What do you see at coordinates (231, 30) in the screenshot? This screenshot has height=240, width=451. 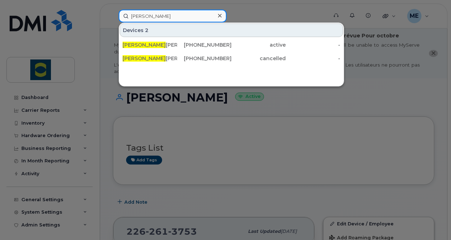 I see `div: Devices` at bounding box center [231, 30].